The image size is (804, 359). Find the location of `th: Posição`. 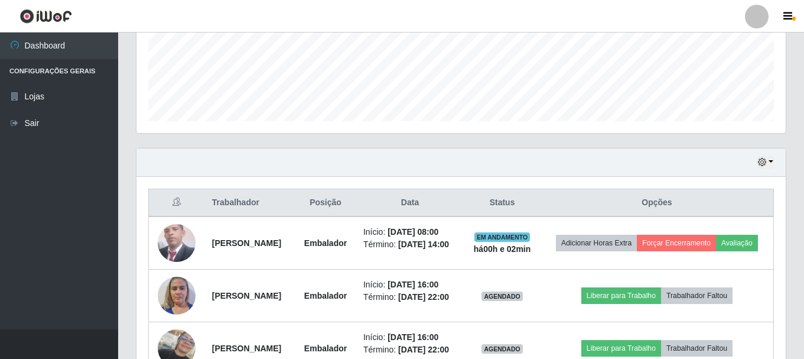

th: Posição is located at coordinates (326, 203).